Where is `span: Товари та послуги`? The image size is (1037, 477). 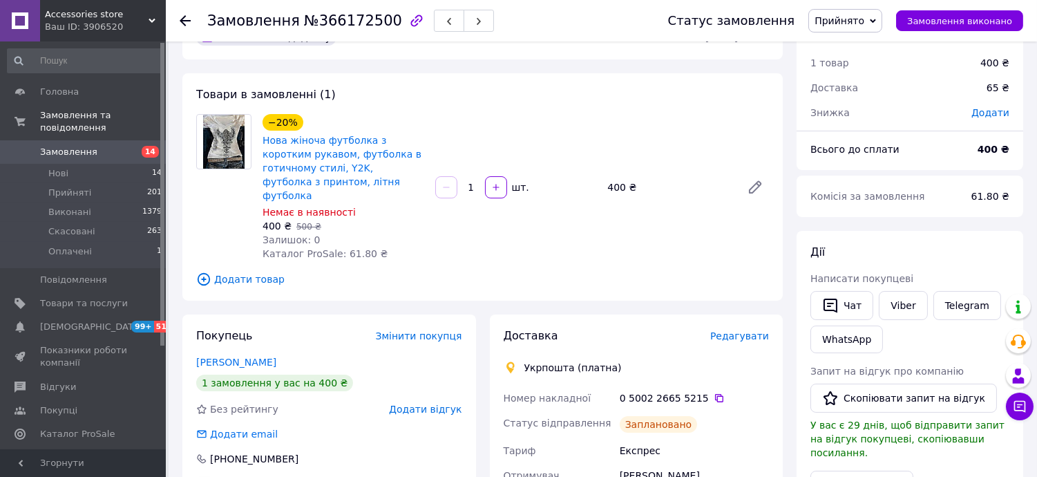 span: Товари та послуги is located at coordinates (84, 303).